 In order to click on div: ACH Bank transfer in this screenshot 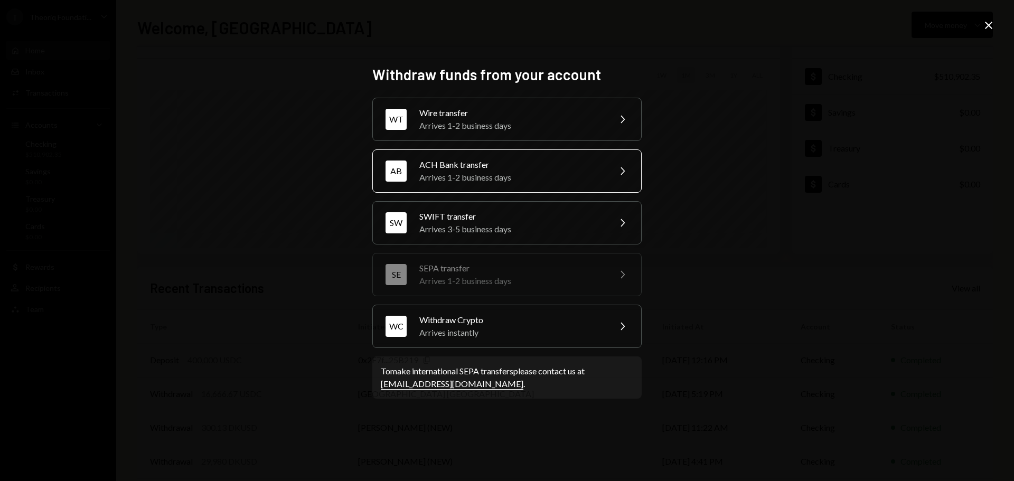, I will do `click(511, 165)`.